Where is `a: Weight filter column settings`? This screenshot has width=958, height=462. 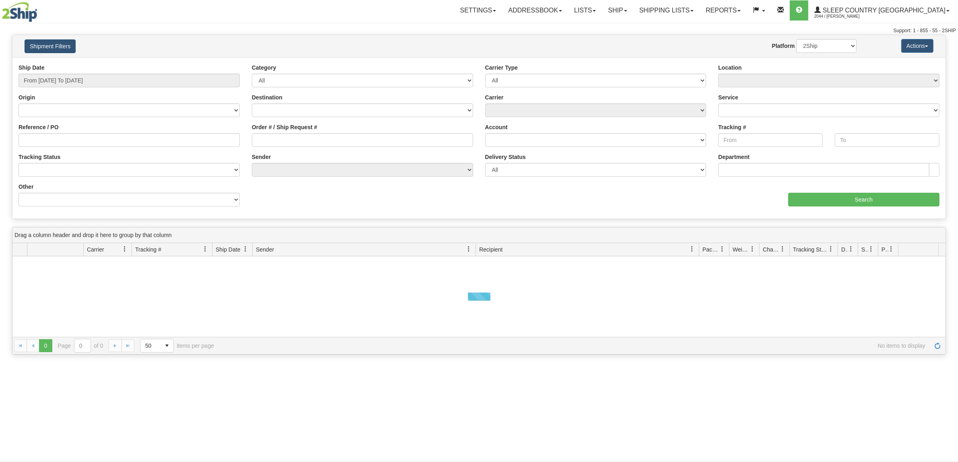
a: Weight filter column settings is located at coordinates (752, 249).